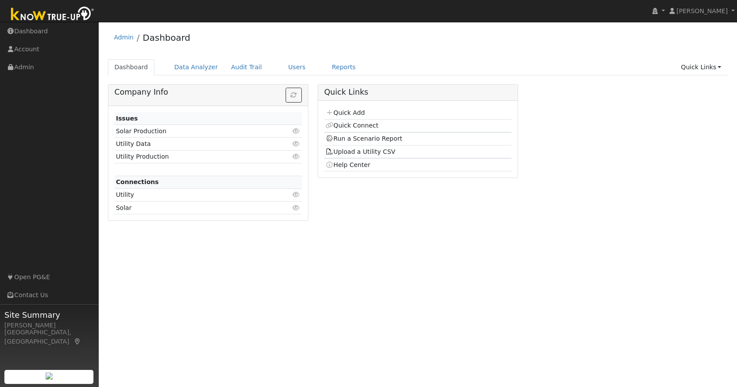 This screenshot has width=737, height=387. Describe the element at coordinates (193, 208) in the screenshot. I see `td: Solar` at that location.